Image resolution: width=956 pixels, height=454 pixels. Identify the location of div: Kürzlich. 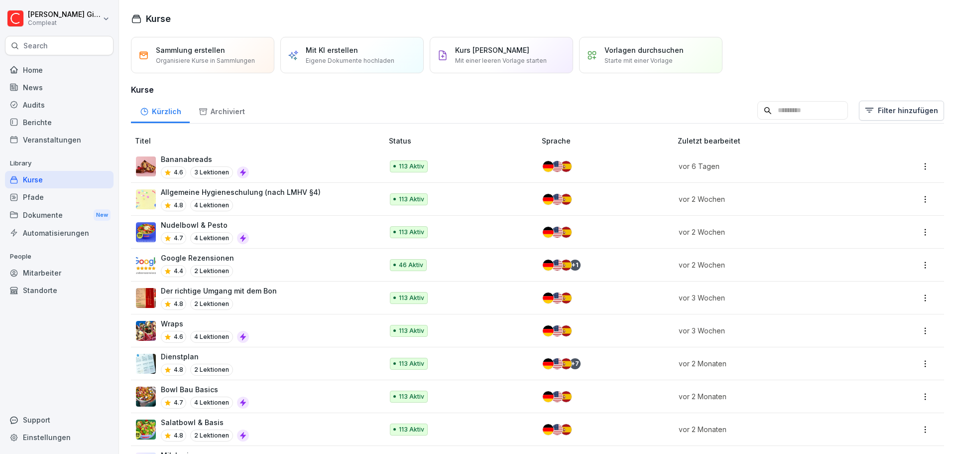
(160, 110).